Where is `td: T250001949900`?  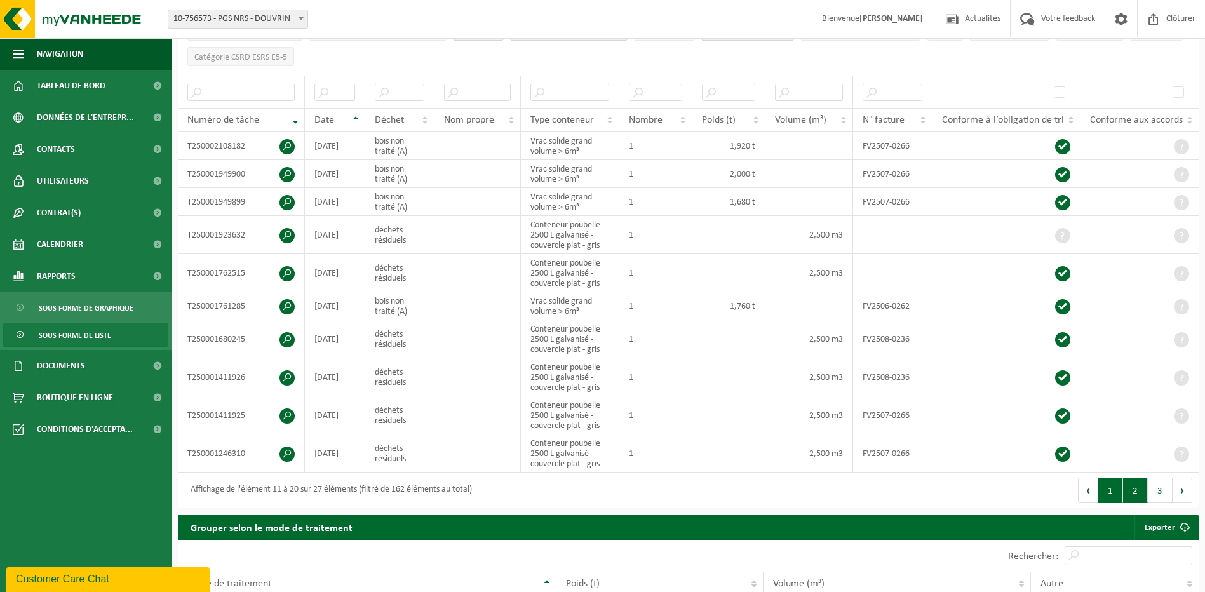 td: T250001949900 is located at coordinates (241, 174).